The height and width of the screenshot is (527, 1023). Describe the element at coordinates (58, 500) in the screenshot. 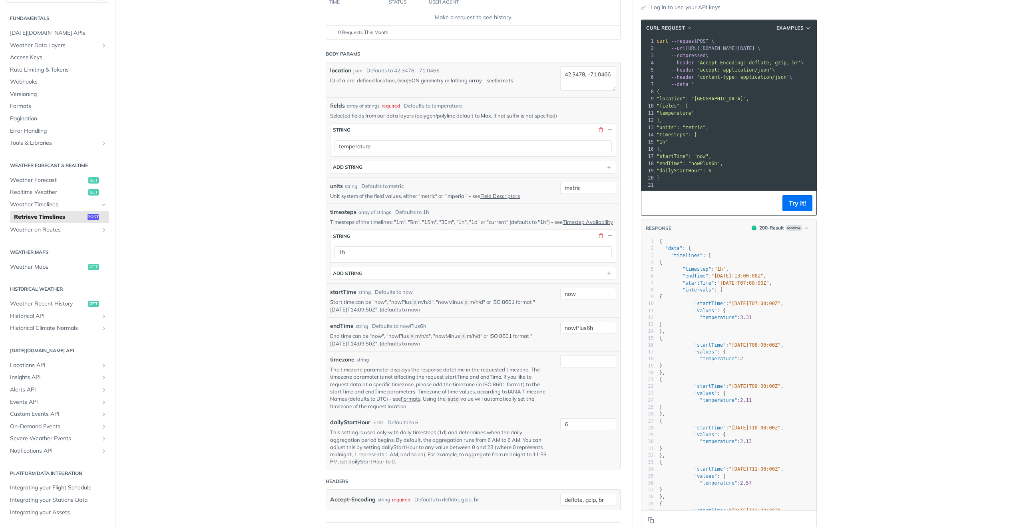

I see `span: Integrating your Stations Data` at that location.